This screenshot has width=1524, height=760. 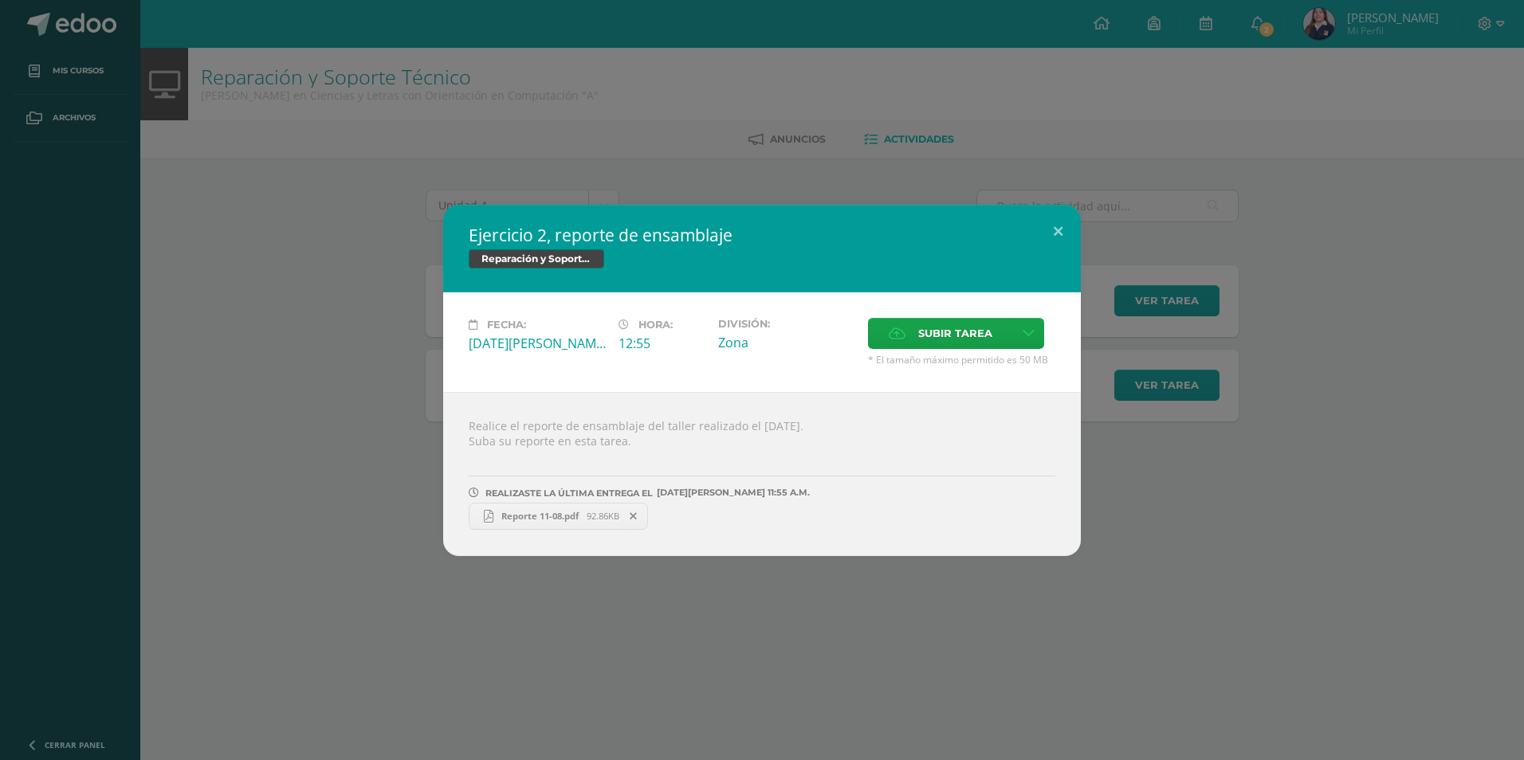 What do you see at coordinates (961, 359) in the screenshot?
I see `span: * El tamaño máximo permitido es 50 MB` at bounding box center [961, 359].